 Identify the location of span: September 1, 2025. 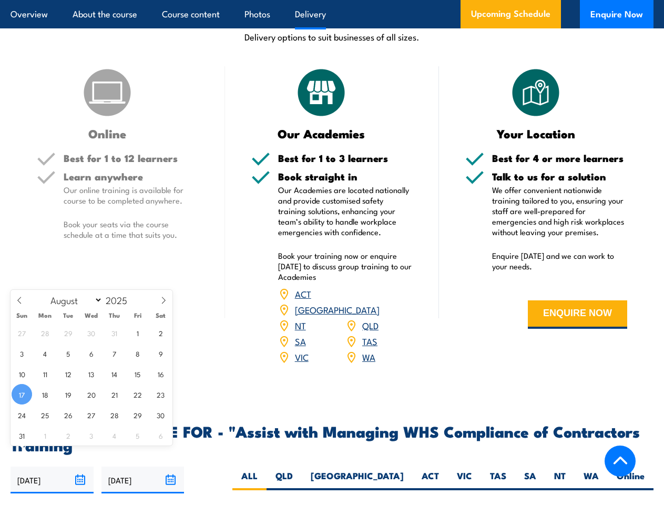
(45, 435).